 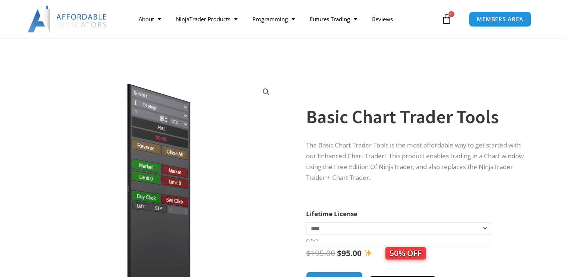 I want to click on bdi: 195.00, so click(x=321, y=253).